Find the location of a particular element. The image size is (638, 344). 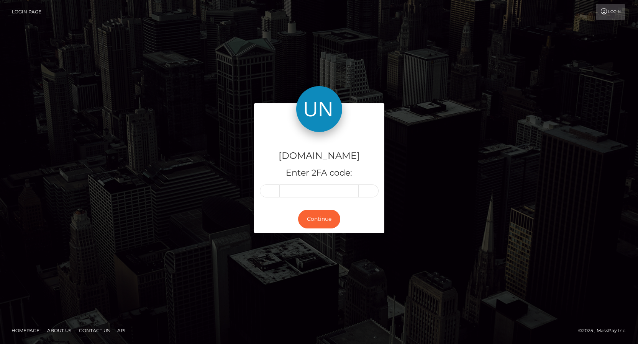

a: Homepage is located at coordinates (25, 330).